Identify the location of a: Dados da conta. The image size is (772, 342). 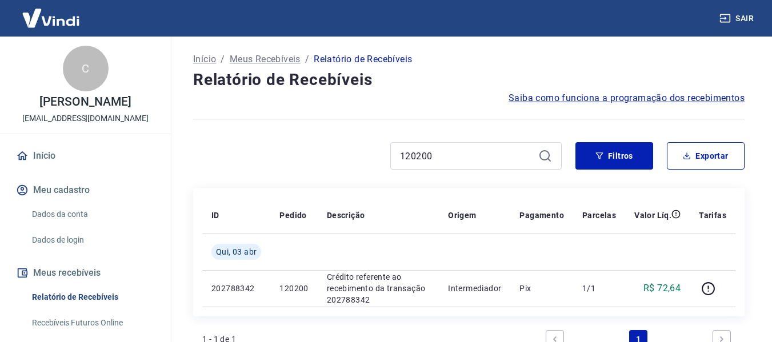
(92, 214).